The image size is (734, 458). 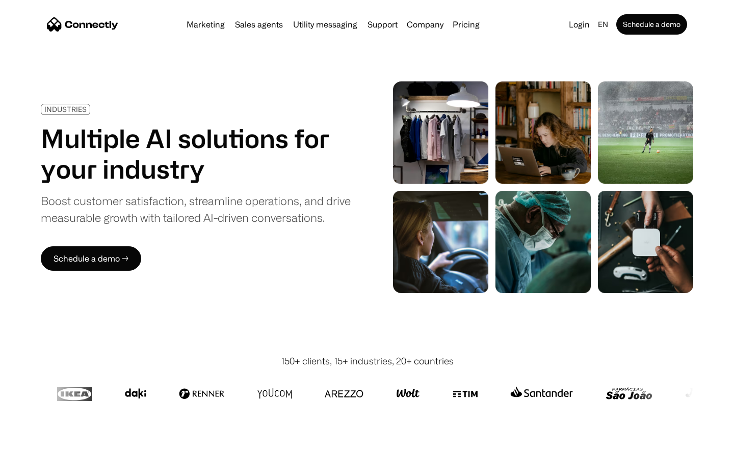 What do you see at coordinates (41, 448) in the screenshot?
I see `ul: Language list` at bounding box center [41, 448].